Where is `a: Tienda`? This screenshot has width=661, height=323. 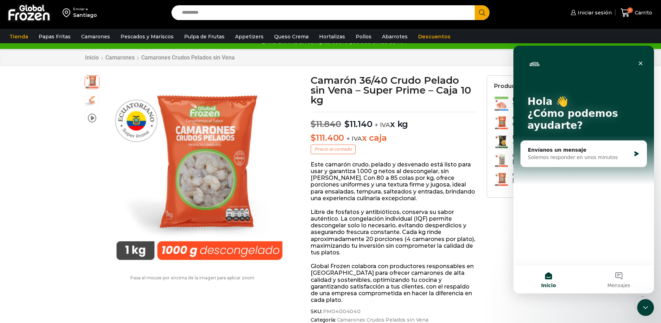
a: Tienda is located at coordinates (19, 37).